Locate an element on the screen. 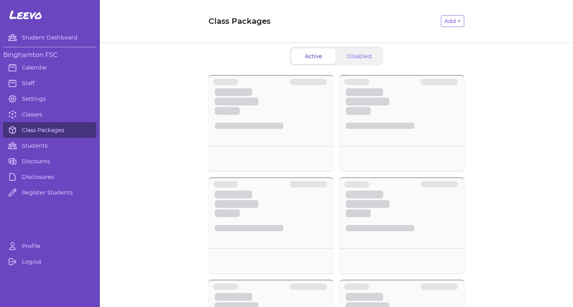 The image size is (573, 307). a: Student Dashboard is located at coordinates (50, 37).